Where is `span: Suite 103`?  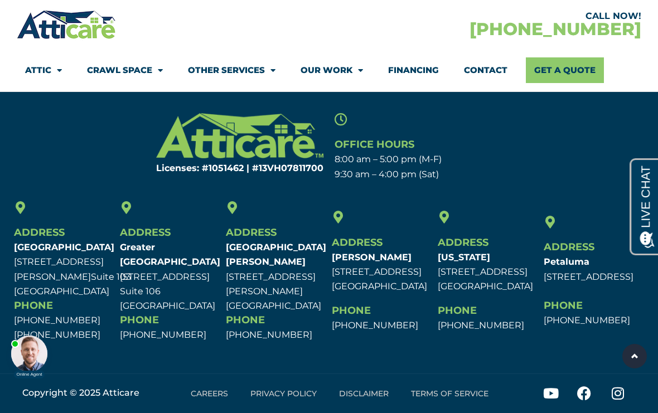
span: Suite 103 is located at coordinates (111, 276).